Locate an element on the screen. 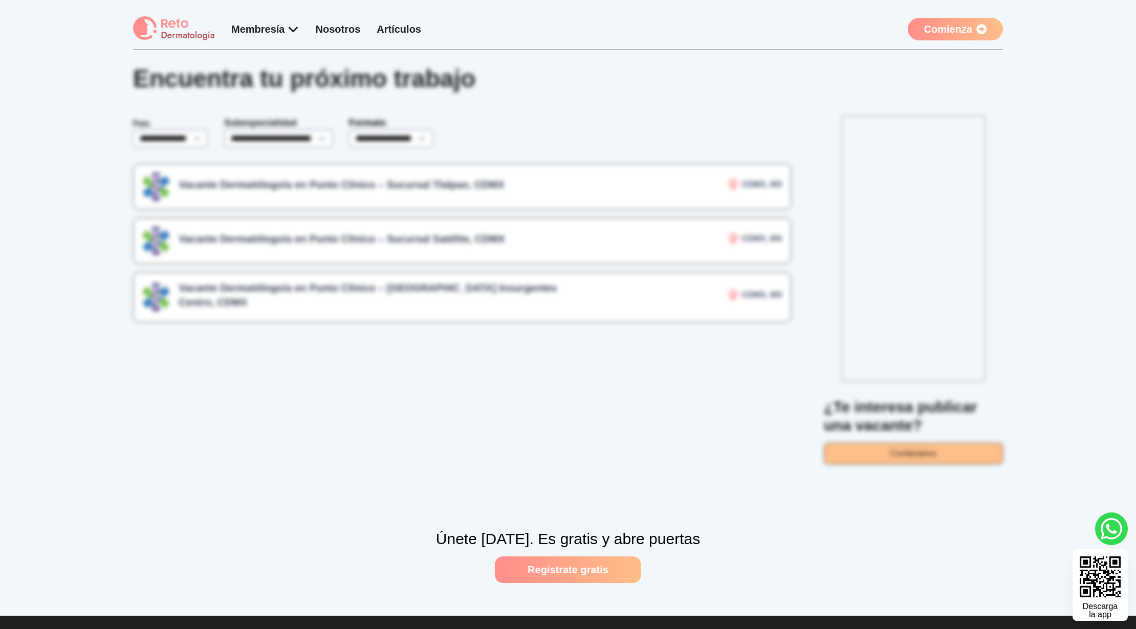 Image resolution: width=1136 pixels, height=629 pixels. div: Descarga la app is located at coordinates (1100, 611).